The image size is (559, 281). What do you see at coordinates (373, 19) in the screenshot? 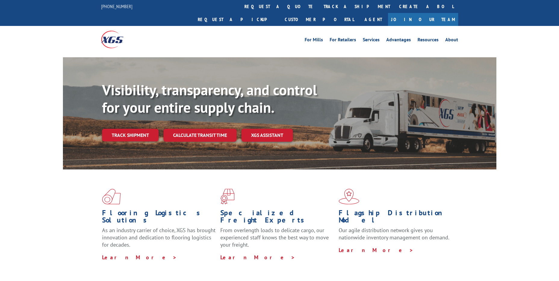
I see `a: Agent` at bounding box center [373, 19].